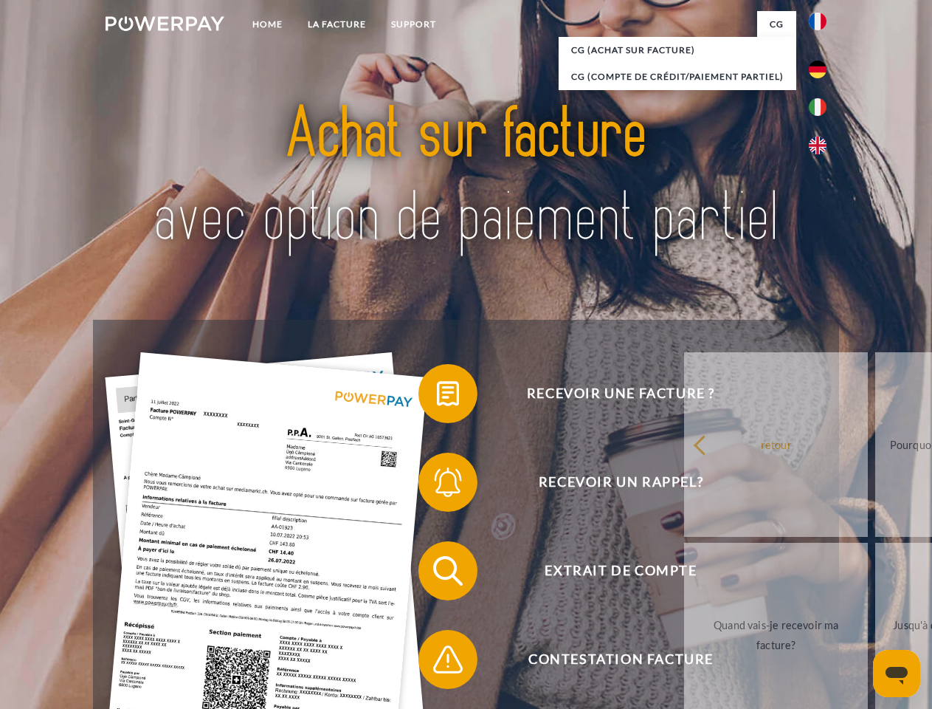 The image size is (932, 709). What do you see at coordinates (818, 69) in the screenshot?
I see `img: de` at bounding box center [818, 69].